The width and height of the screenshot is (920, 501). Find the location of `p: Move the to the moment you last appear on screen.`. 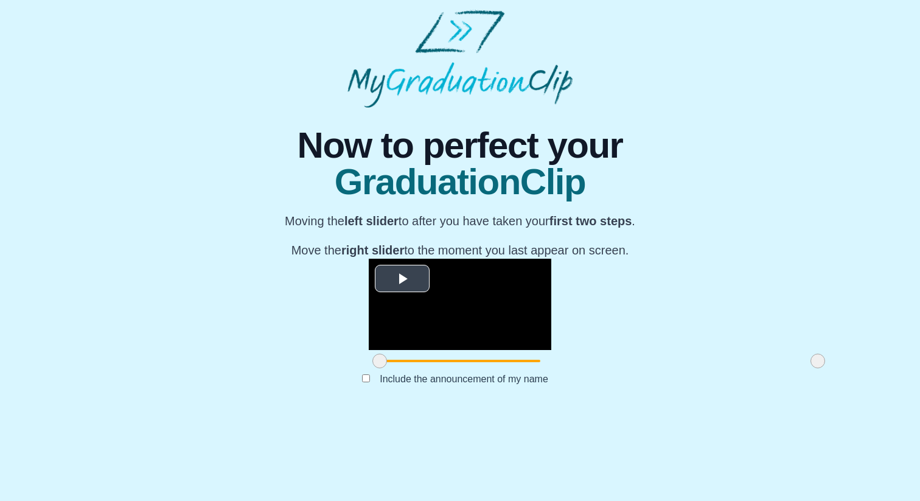

p: Move the to the moment you last appear on screen. is located at coordinates (460, 250).